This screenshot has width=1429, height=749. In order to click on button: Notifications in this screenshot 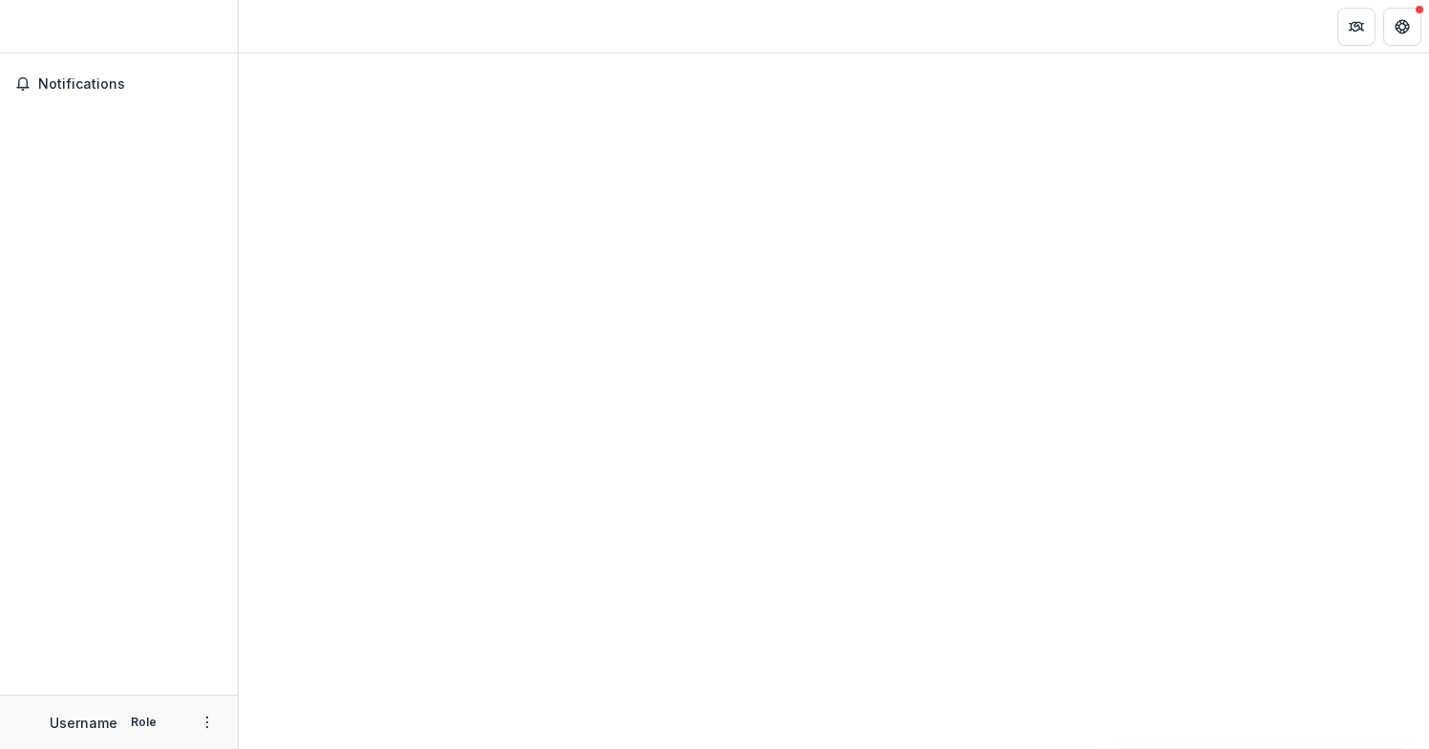, I will do `click(118, 84)`.